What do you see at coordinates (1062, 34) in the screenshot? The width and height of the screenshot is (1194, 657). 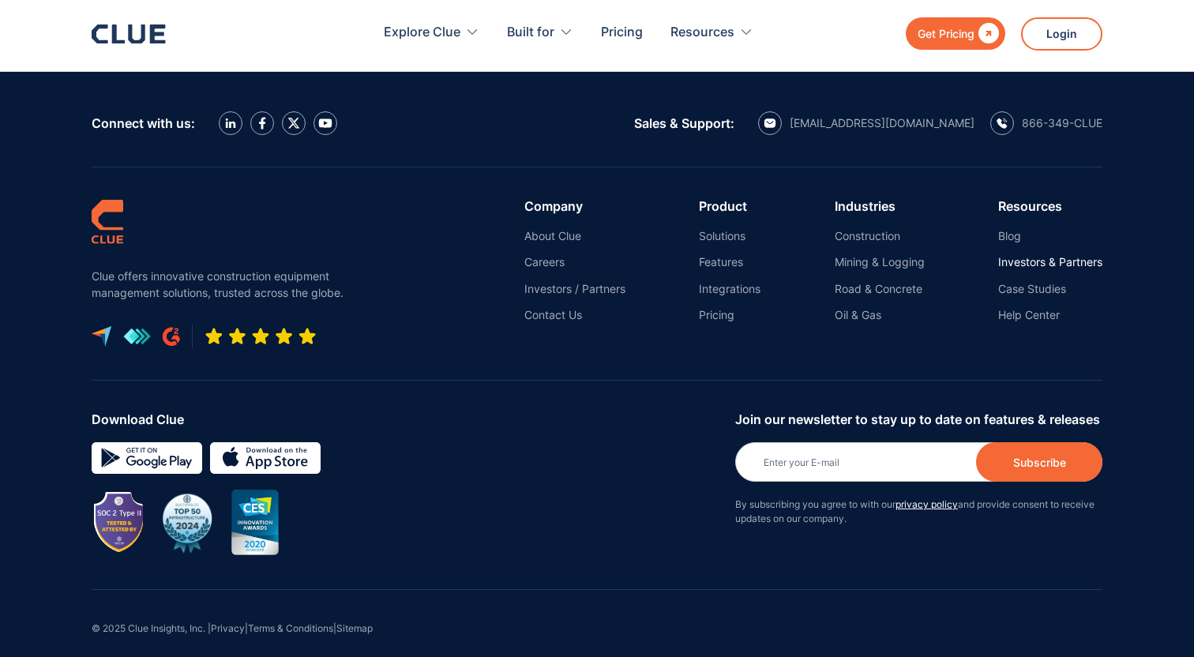 I see `a: Login` at bounding box center [1062, 34].